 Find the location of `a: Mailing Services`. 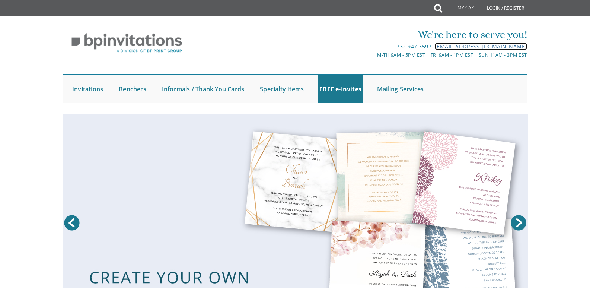

a: Mailing Services is located at coordinates (400, 89).